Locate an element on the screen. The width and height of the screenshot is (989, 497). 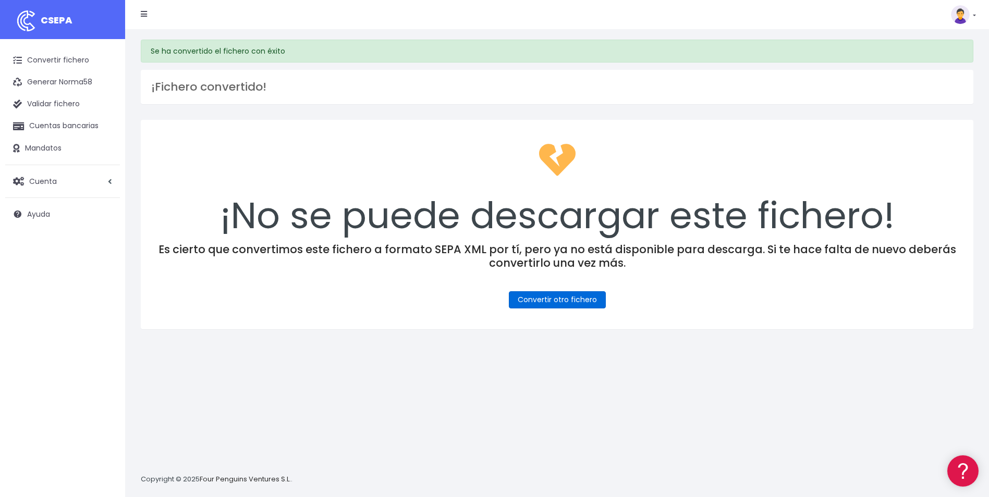
a: Four Penguins Ventures S.L. is located at coordinates (245, 479).